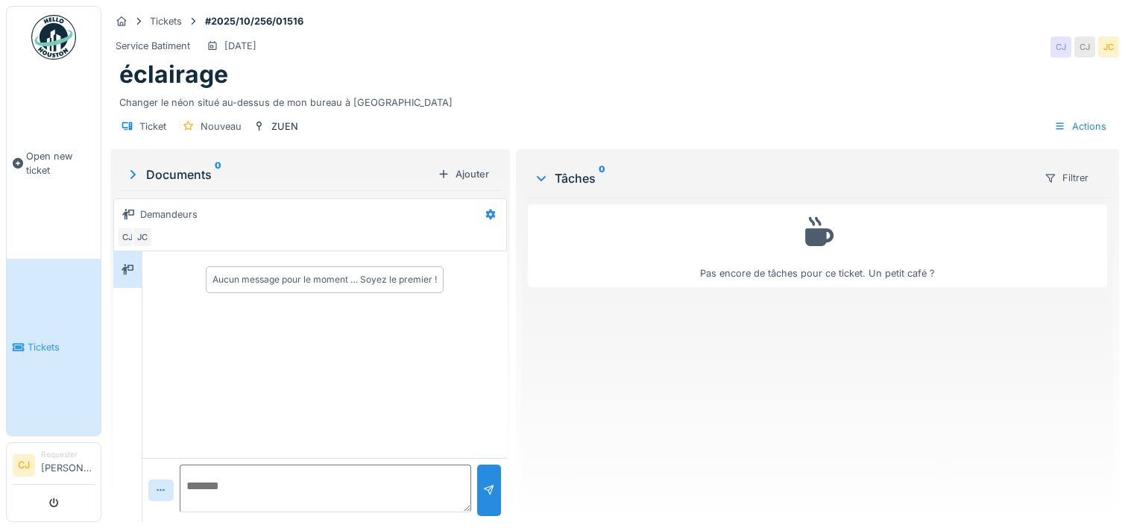 This screenshot has width=1128, height=528. Describe the element at coordinates (463, 174) in the screenshot. I see `div: Ajouter` at that location.